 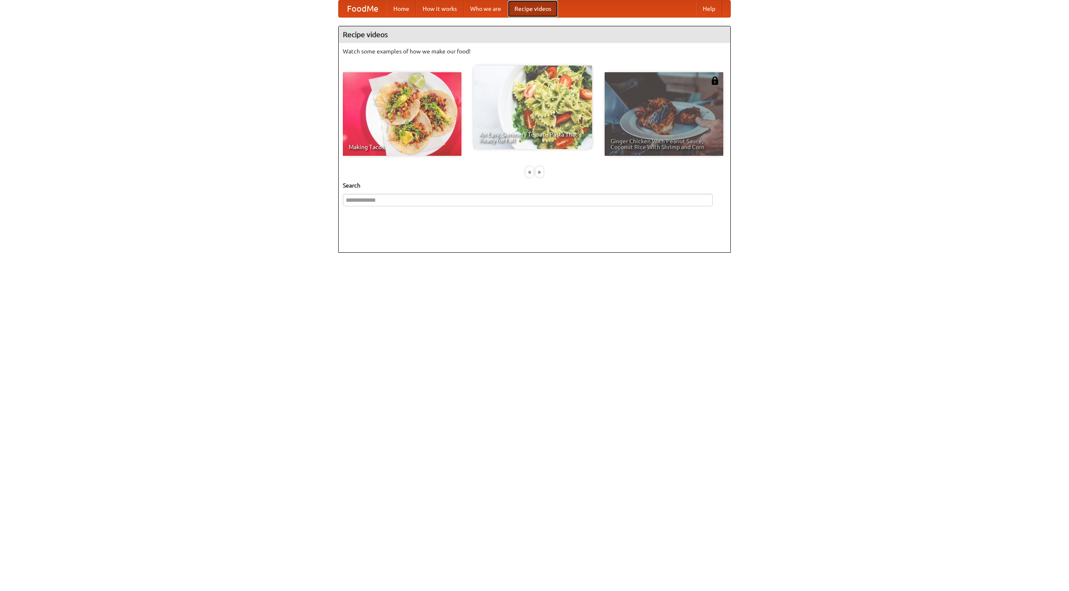 I want to click on h4: Recipe videos, so click(x=535, y=35).